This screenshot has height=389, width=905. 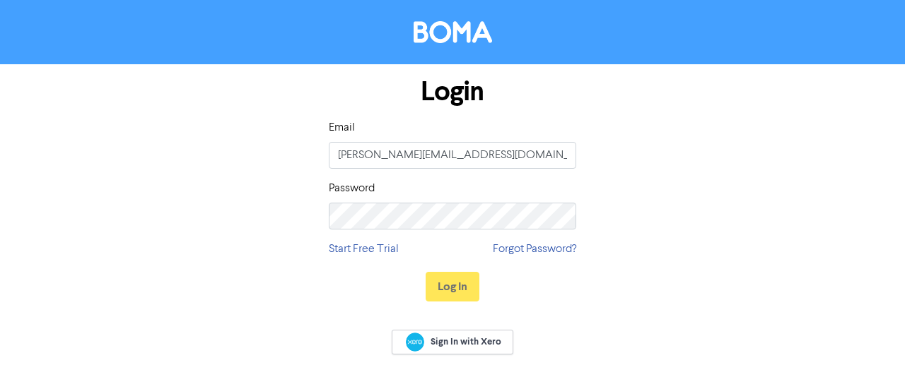 What do you see at coordinates (452, 92) in the screenshot?
I see `h1: Login` at bounding box center [452, 92].